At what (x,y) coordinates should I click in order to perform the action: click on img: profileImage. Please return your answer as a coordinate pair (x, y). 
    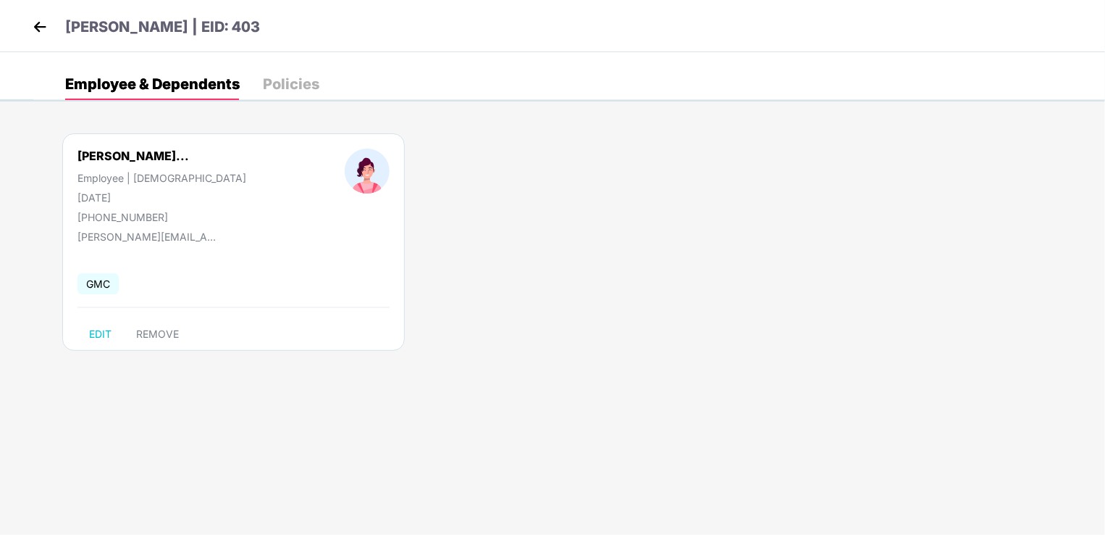
    Looking at the image, I should click on (367, 171).